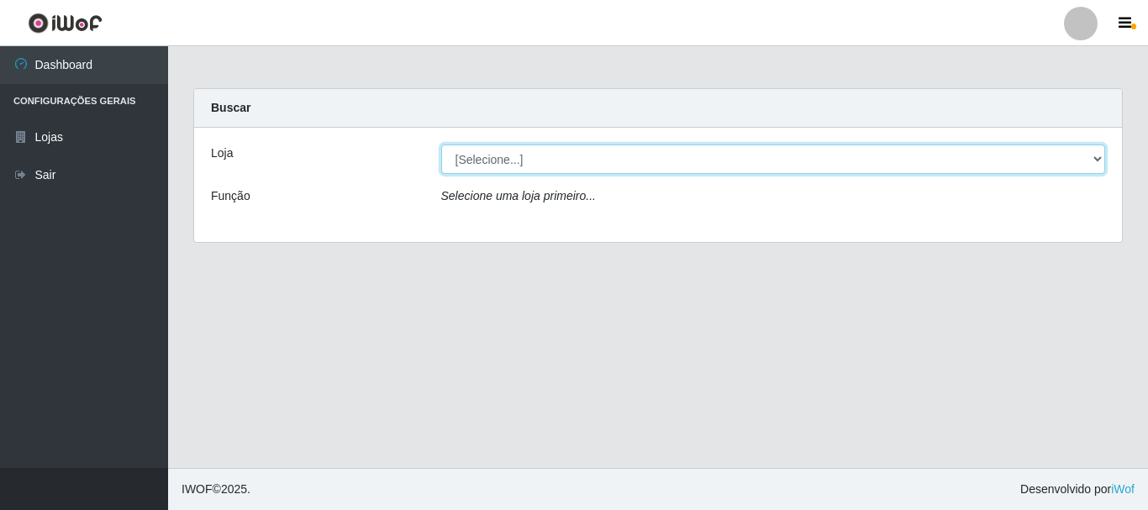 This screenshot has width=1148, height=510. I want to click on i: Selecione uma loja primeiro..., so click(518, 196).